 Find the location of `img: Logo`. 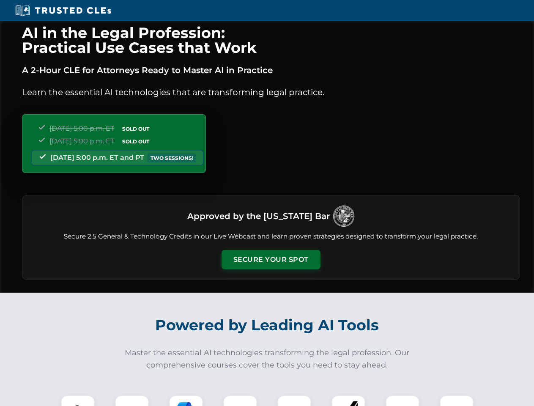

img: Logo is located at coordinates (344, 216).